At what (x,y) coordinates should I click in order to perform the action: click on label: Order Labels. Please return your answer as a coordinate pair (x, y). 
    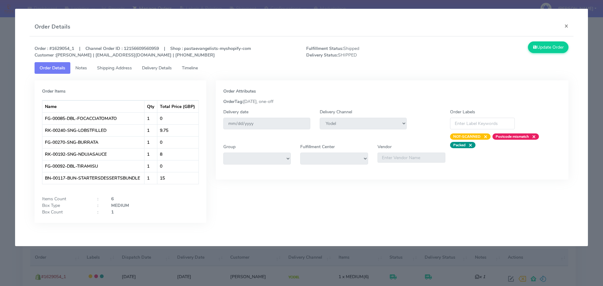
    Looking at the image, I should click on (462, 112).